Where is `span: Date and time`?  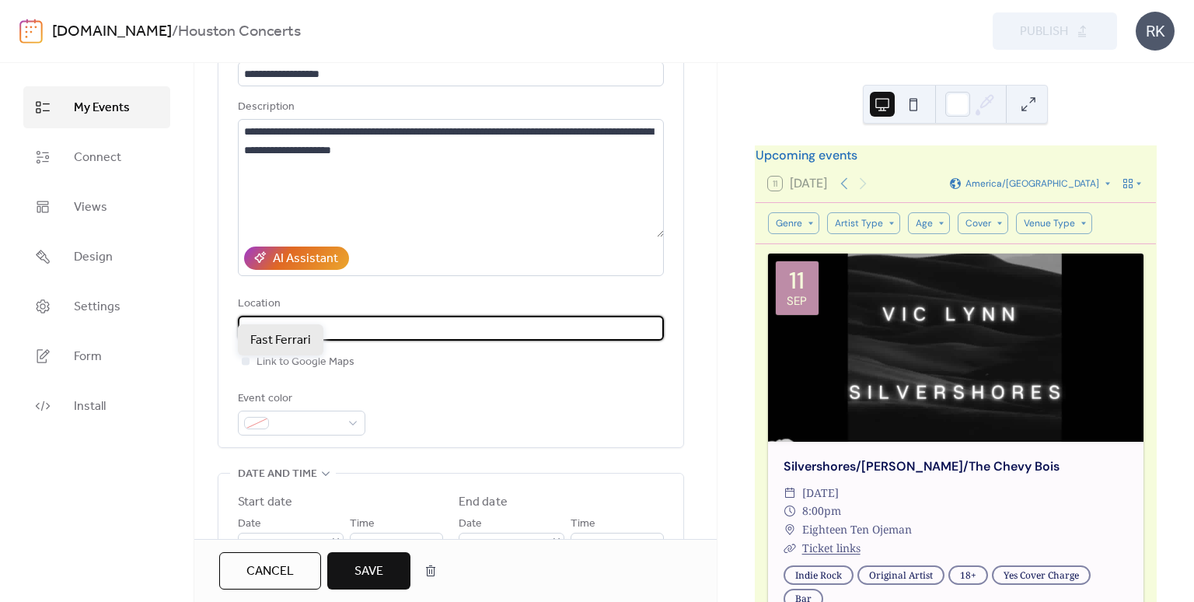 span: Date and time is located at coordinates (278, 474).